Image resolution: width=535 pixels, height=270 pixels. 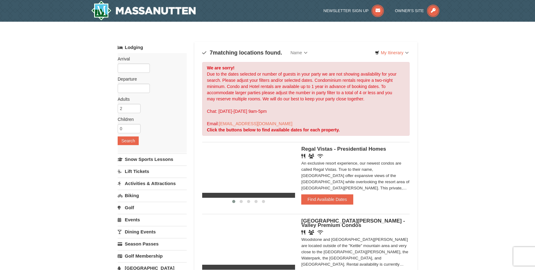 What do you see at coordinates (273, 130) in the screenshot?
I see `strong: Click the buttons below to find available dates for each property.` at bounding box center [273, 130].